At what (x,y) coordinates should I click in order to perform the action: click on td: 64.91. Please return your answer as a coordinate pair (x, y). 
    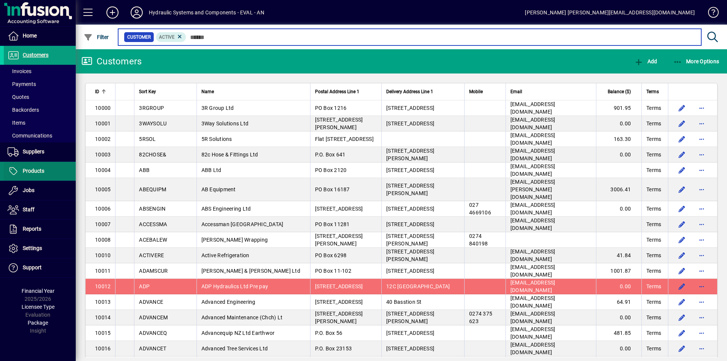
    Looking at the image, I should click on (619, 302).